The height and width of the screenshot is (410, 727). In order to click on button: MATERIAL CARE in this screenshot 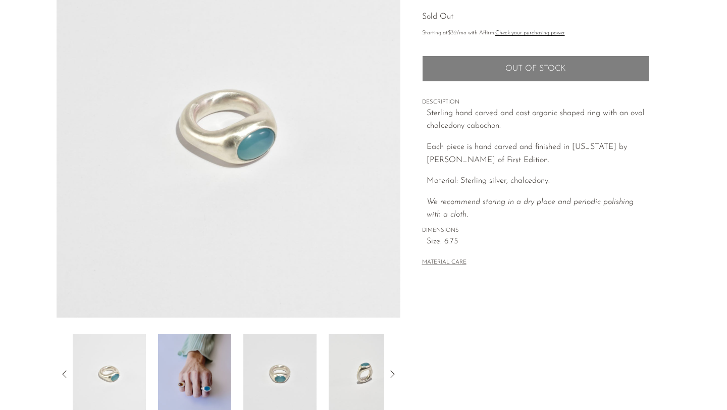, I will do `click(444, 263)`.